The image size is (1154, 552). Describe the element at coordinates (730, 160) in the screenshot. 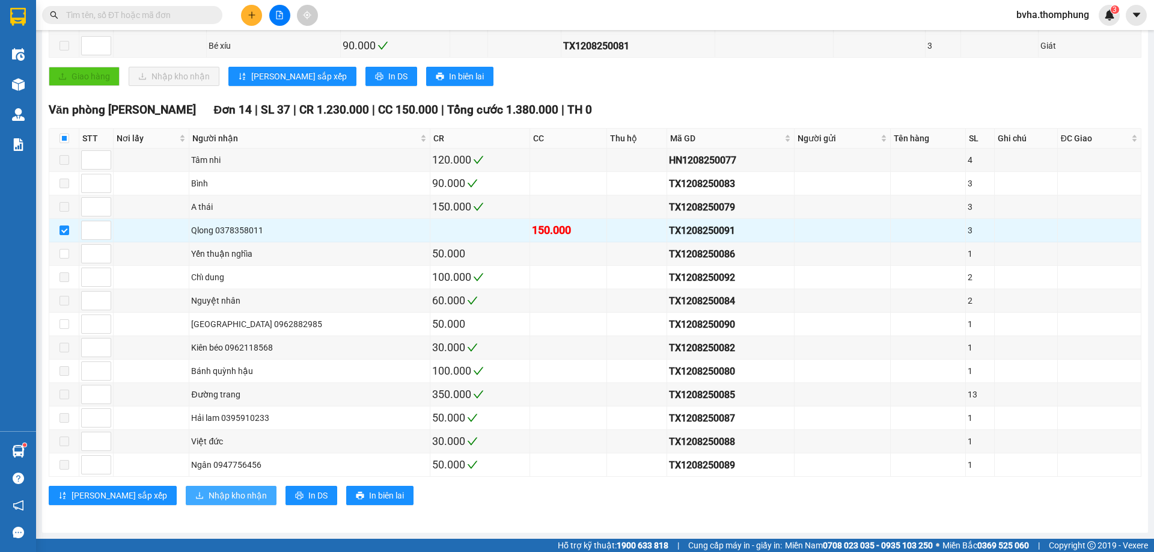

I see `div: HN1208250077` at that location.